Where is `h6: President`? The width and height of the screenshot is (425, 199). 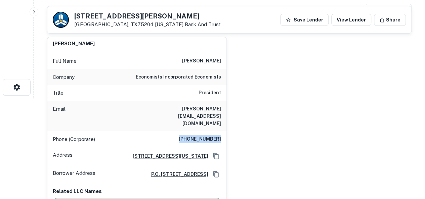 h6: President is located at coordinates (210, 93).